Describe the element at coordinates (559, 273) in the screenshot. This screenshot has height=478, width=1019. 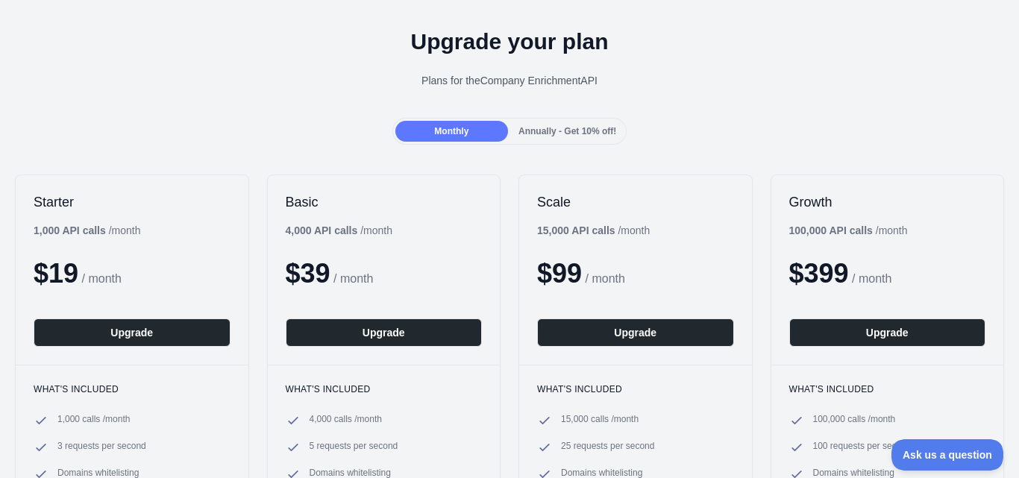
I see `span: $ 99` at that location.